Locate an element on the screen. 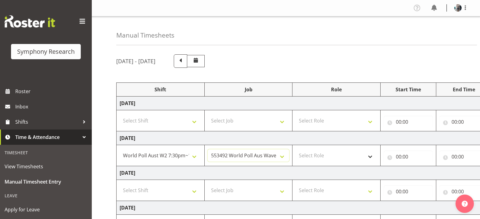 The width and height of the screenshot is (480, 219). span: Apply for Leave is located at coordinates (46, 210).